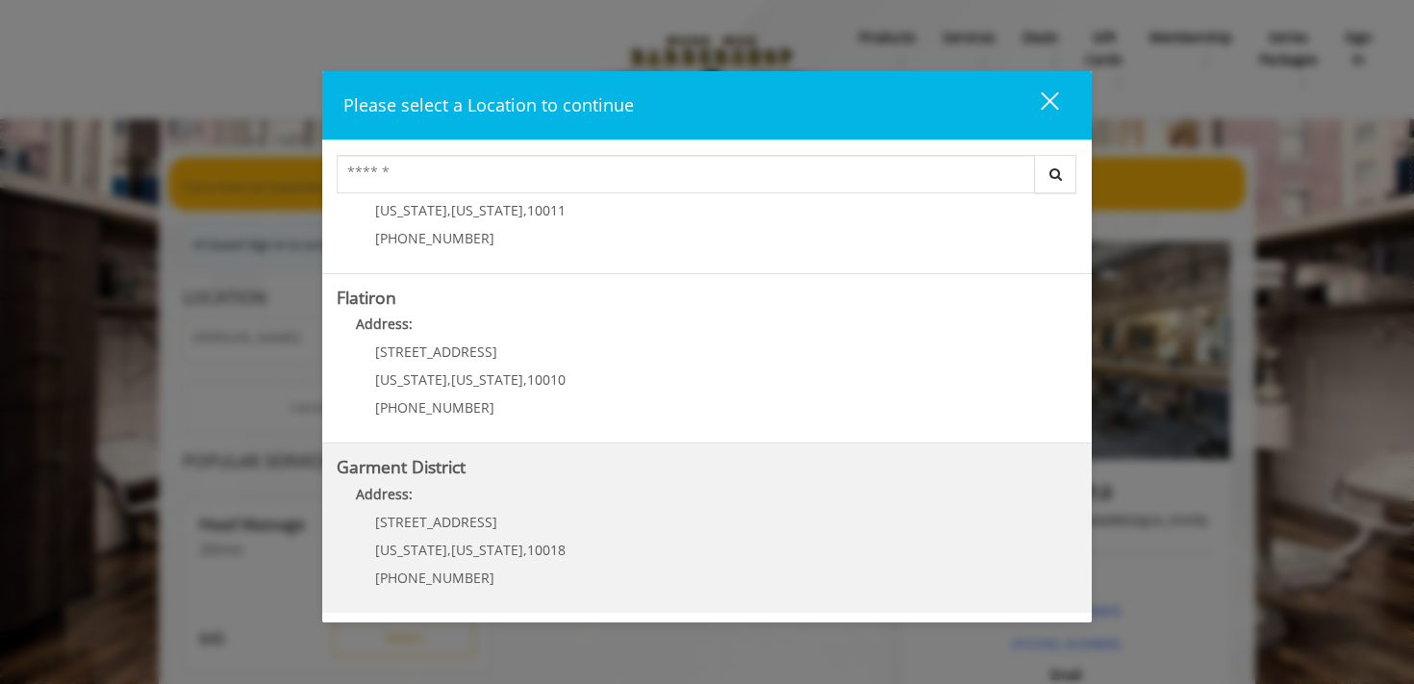 Image resolution: width=1414 pixels, height=684 pixels. What do you see at coordinates (1038, 105) in the screenshot?
I see `button: close dialog` at bounding box center [1038, 105].